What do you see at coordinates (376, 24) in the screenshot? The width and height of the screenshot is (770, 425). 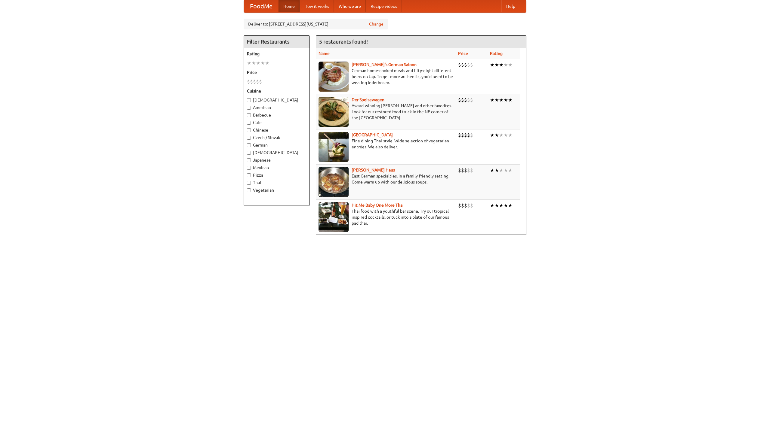 I see `a: Change` at bounding box center [376, 24].